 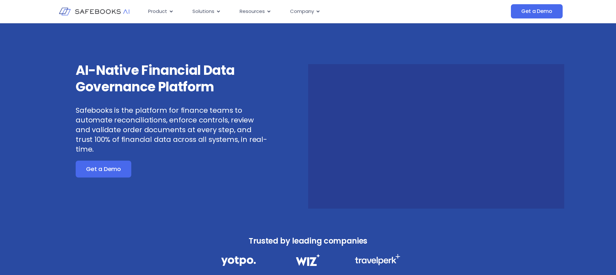 I want to click on h3: Trusted by leading companies, so click(x=308, y=241).